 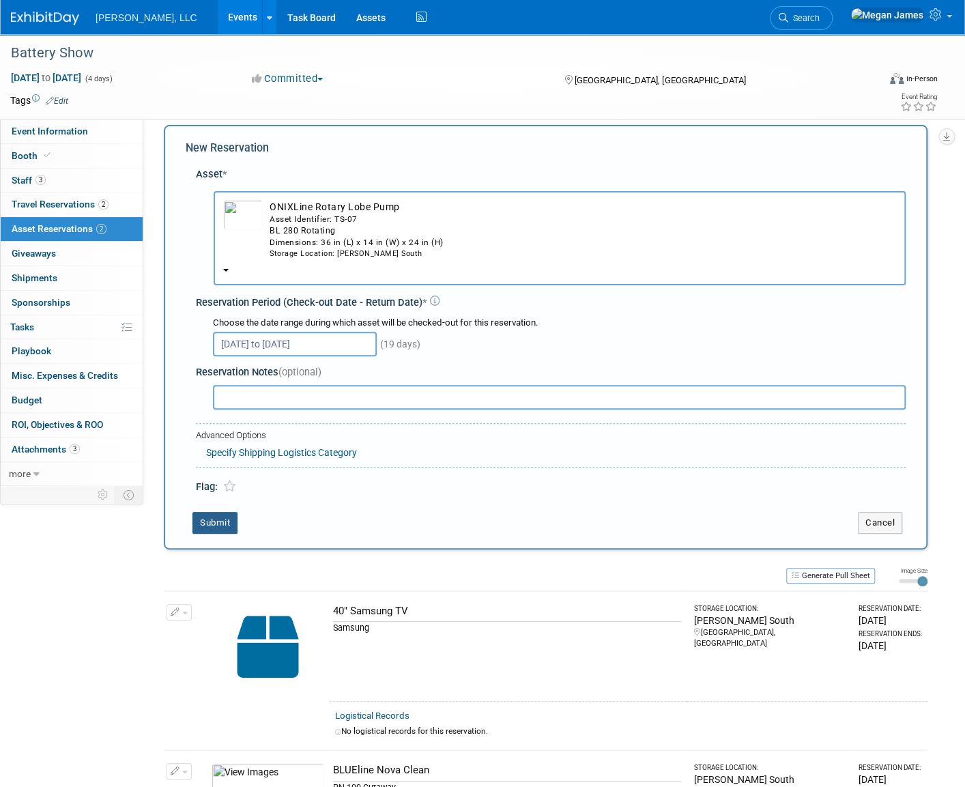 What do you see at coordinates (31, 351) in the screenshot?
I see `span: Playbook` at bounding box center [31, 351].